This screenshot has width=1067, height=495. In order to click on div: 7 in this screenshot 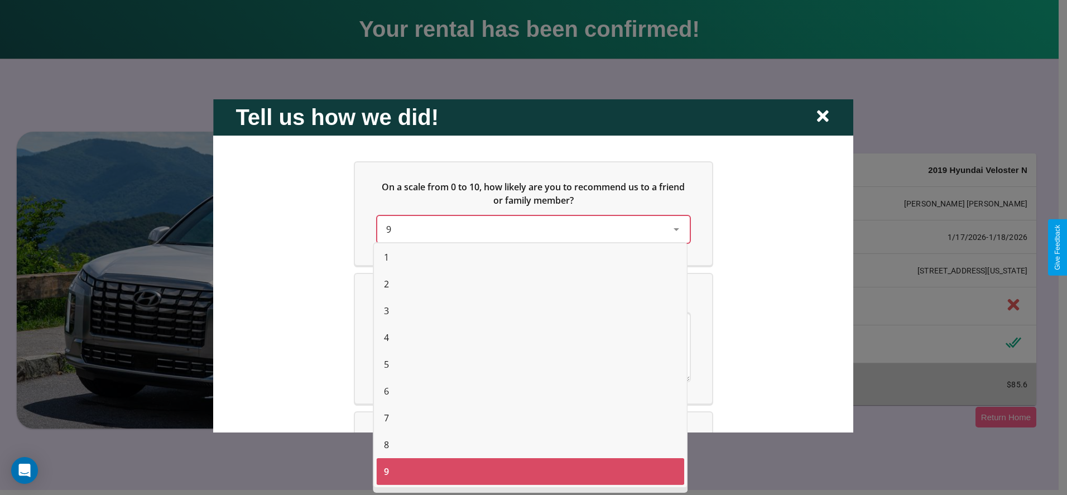, I will do `click(530, 418)`.